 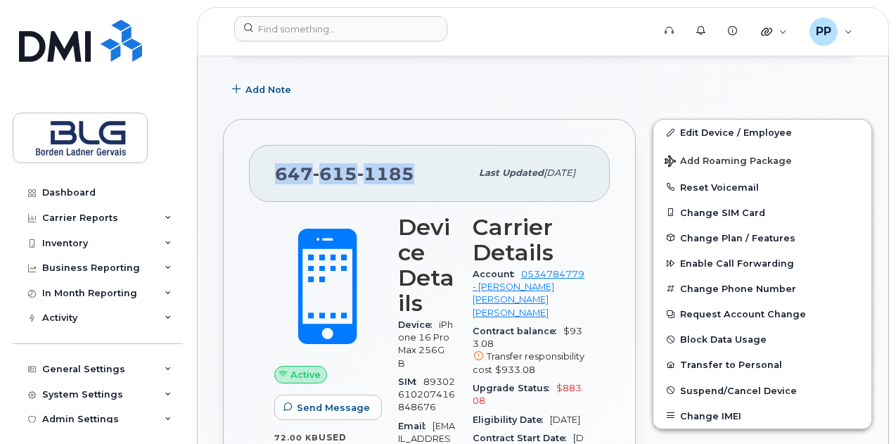 I want to click on h3: Carrier Details, so click(x=528, y=240).